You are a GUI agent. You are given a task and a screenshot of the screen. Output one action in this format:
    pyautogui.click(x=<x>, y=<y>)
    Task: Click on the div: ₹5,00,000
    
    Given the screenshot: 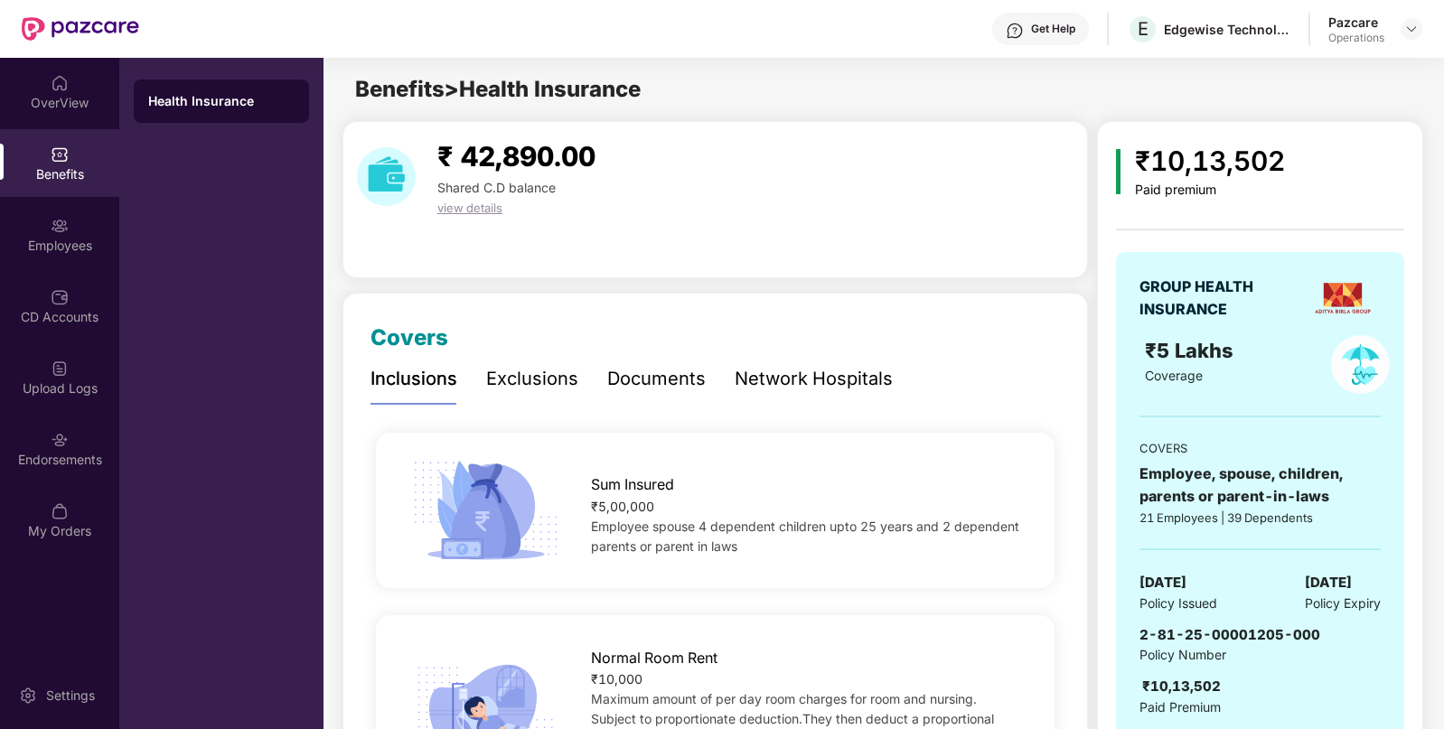 What is the action you would take?
    pyautogui.click(x=808, y=507)
    